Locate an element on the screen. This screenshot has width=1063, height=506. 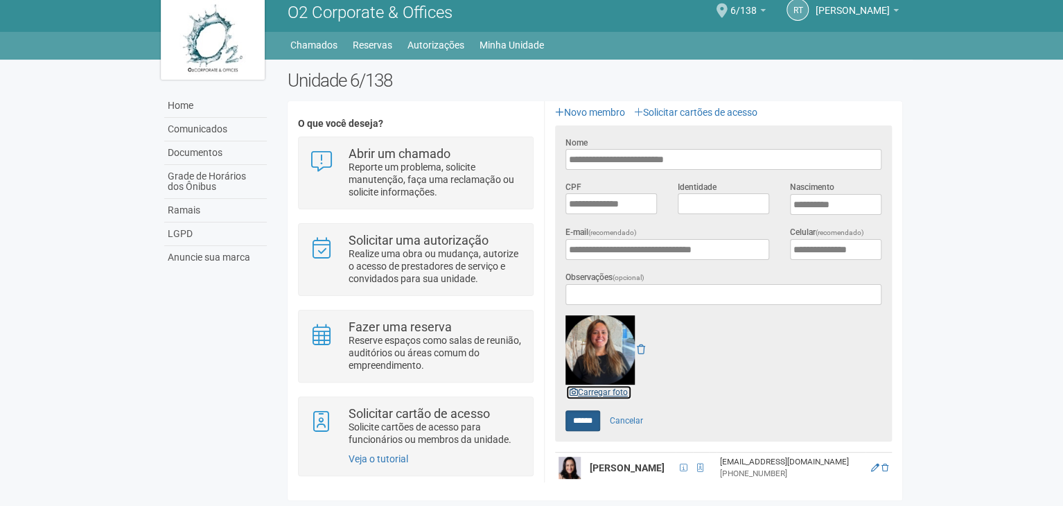
h2: Unidade 6/138 is located at coordinates (594, 80).